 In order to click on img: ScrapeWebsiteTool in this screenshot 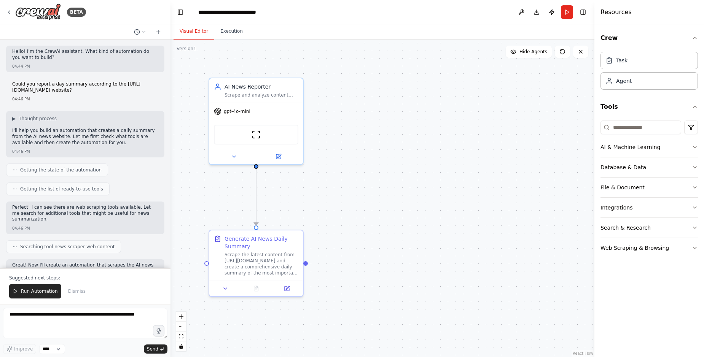, I will do `click(256, 135)`.